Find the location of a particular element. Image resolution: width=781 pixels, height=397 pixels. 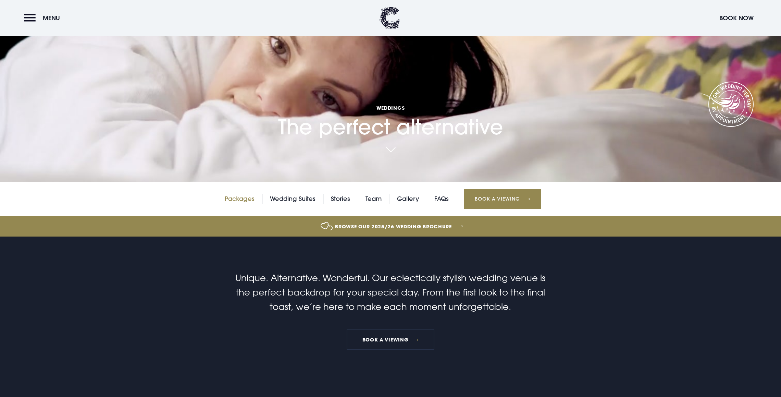

img: Clandeboye Lodge is located at coordinates (390, 18).